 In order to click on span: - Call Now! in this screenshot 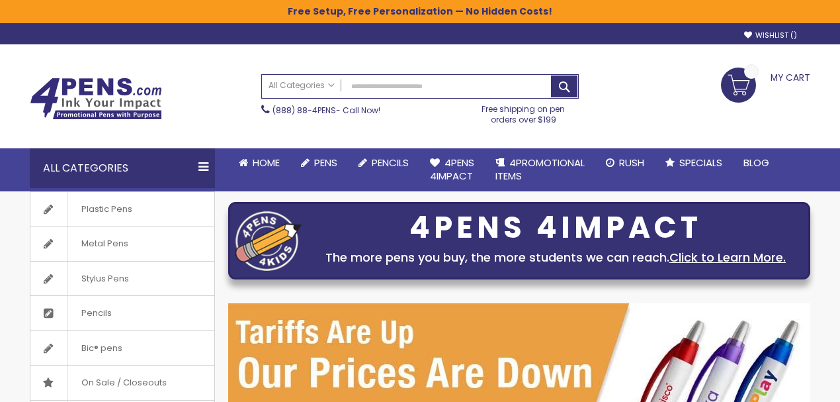, I will do `click(326, 110)`.